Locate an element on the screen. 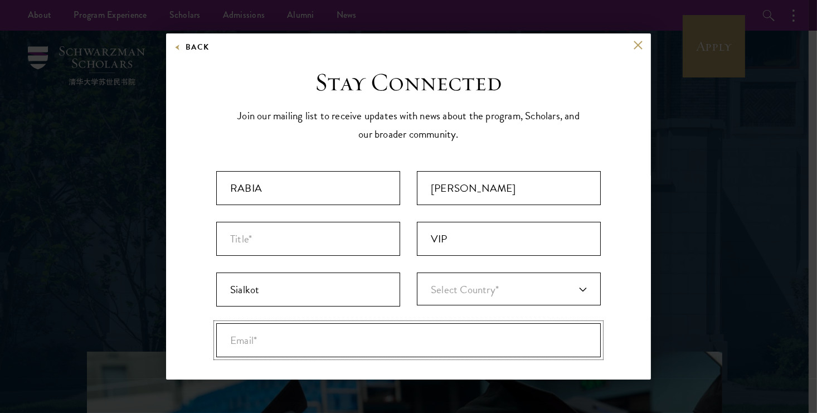  p: Join our mailing list to receive updates with news about the program, Scholars, and our broader c... is located at coordinates (409, 125).